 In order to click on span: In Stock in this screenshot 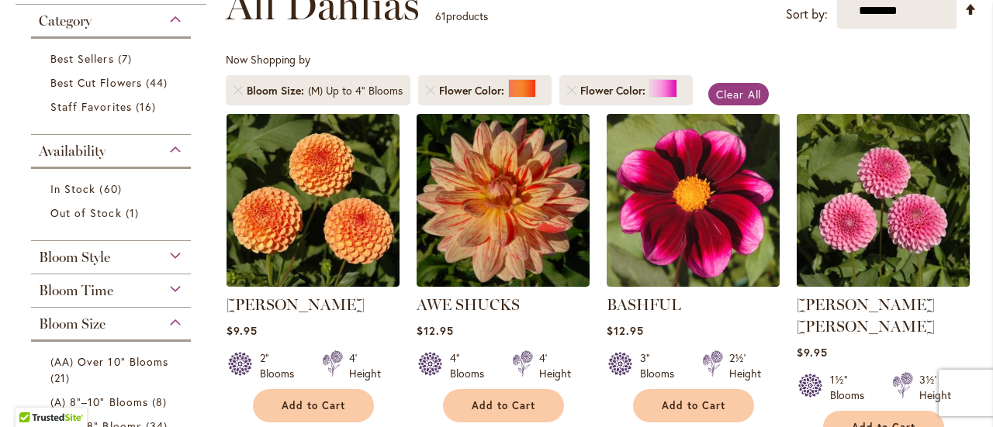, I will do `click(73, 188)`.